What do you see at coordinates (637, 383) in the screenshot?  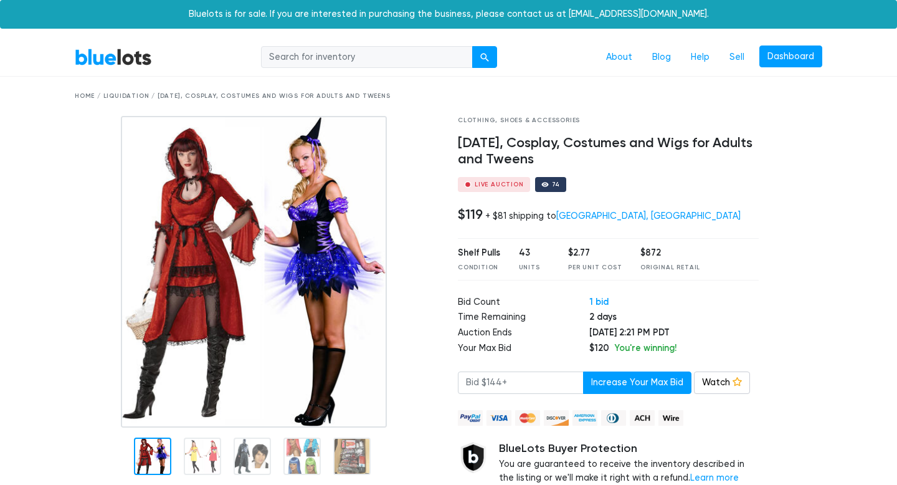 I see `button: Increase Your Max Bid` at bounding box center [637, 383].